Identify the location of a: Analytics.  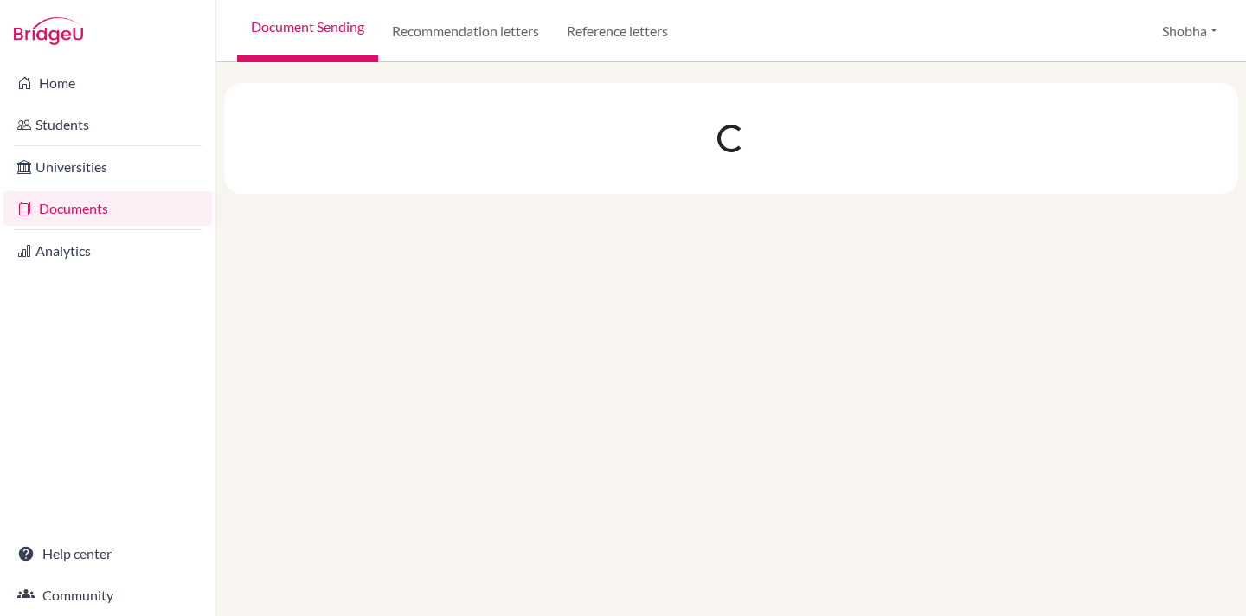
(107, 251).